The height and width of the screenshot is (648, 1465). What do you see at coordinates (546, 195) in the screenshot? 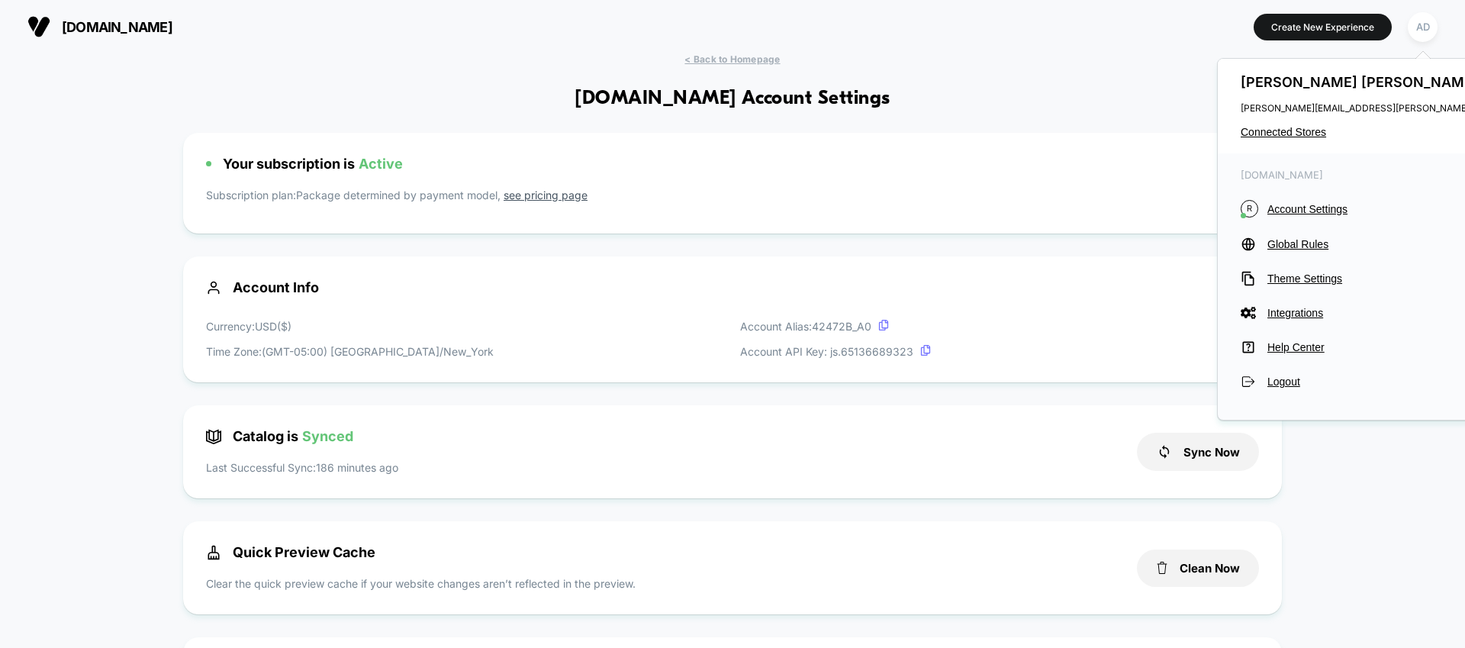
I see `a: see pricing page` at bounding box center [546, 195].